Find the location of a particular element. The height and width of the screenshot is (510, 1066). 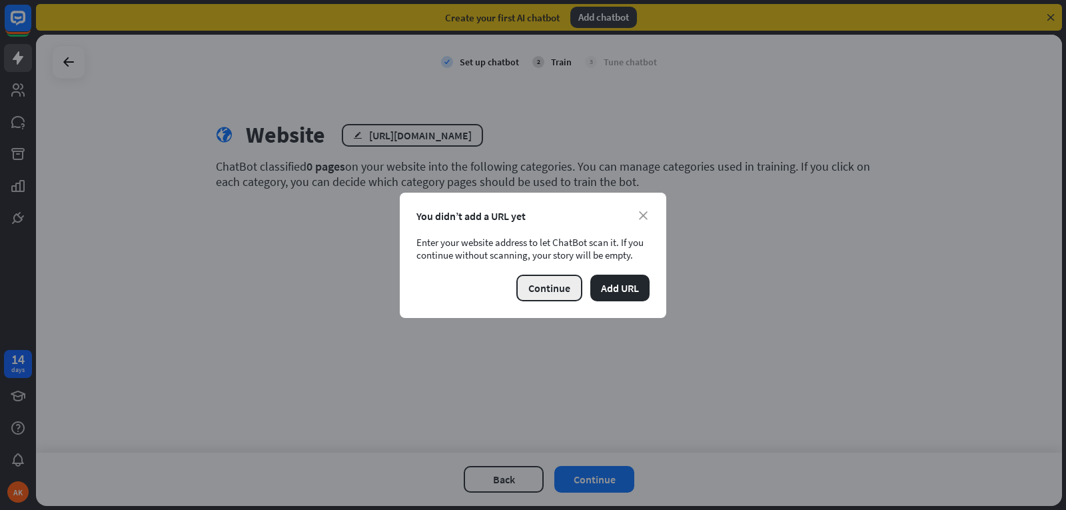

button: Open LiveChat chat widget is located at coordinates (31, 25).